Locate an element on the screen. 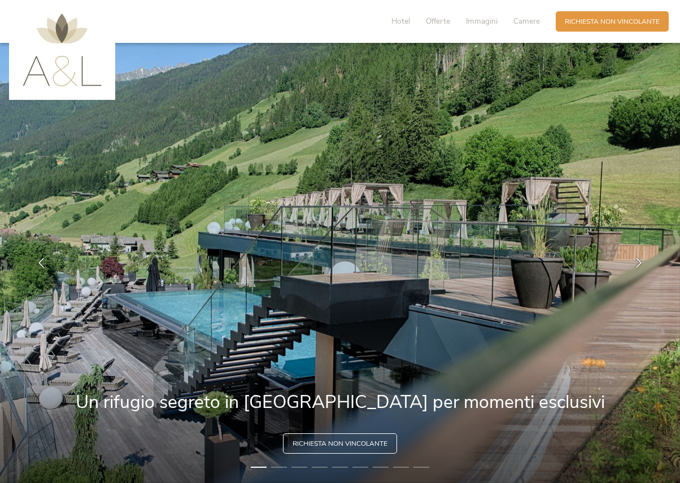  span: Hotel is located at coordinates (400, 21).